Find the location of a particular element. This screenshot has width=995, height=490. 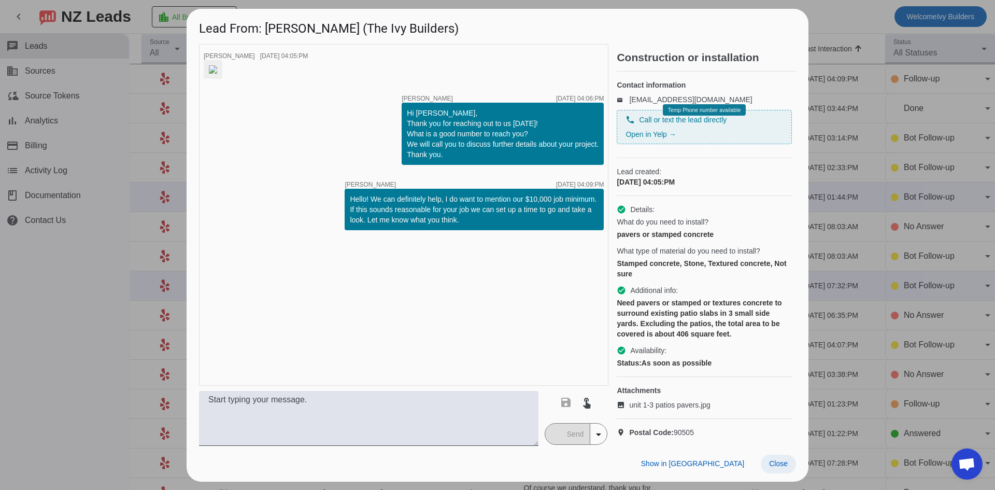

mat-icon: location_on is located at coordinates (623, 432).